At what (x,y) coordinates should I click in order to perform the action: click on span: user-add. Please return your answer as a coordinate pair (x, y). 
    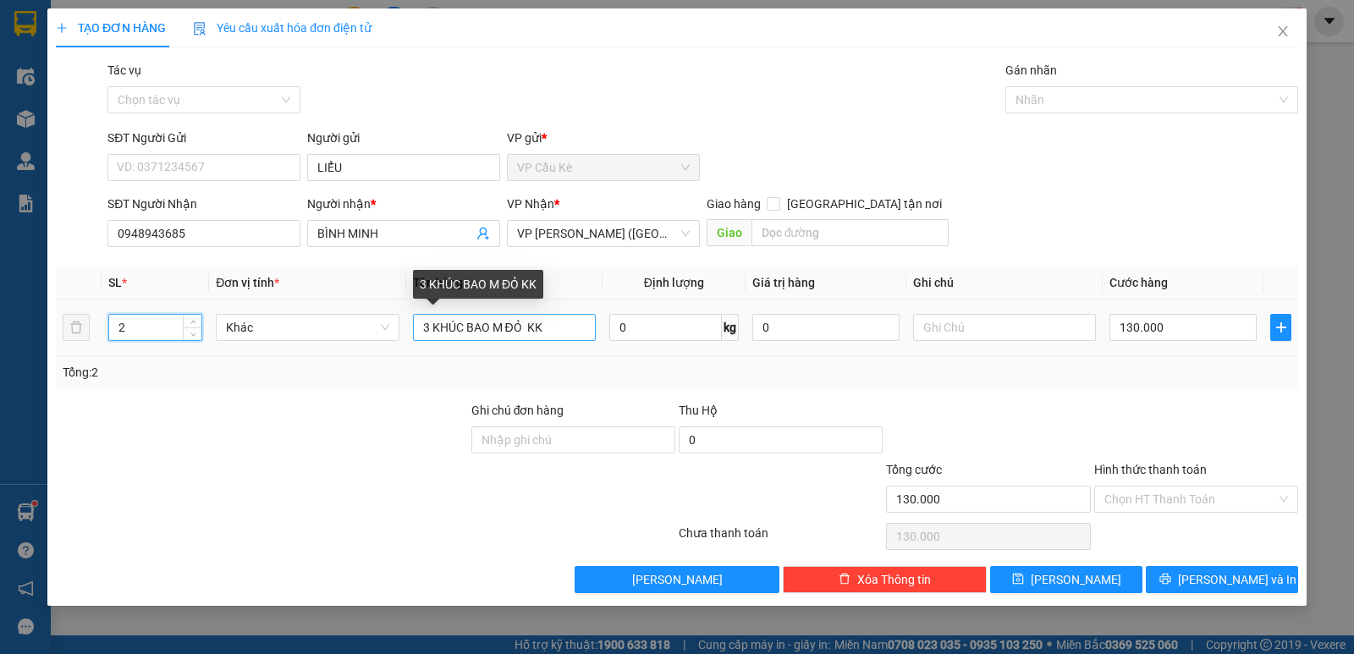
    Looking at the image, I should click on (483, 233).